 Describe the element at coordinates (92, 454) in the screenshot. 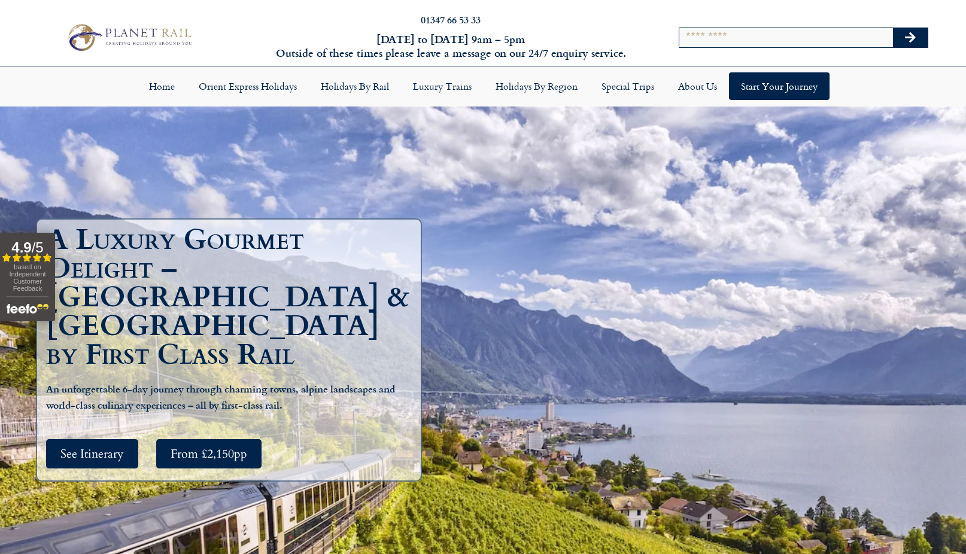

I see `span: See Itinerary` at that location.